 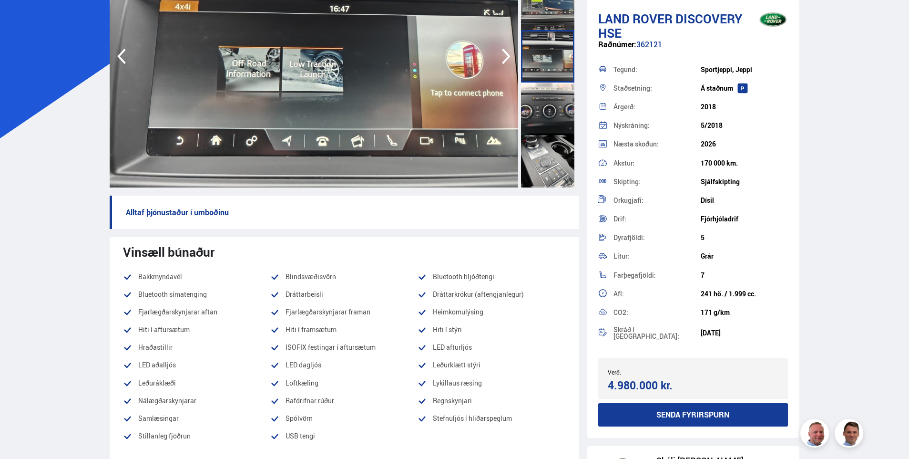 What do you see at coordinates (744, 182) in the screenshot?
I see `div: Sjálfskipting` at bounding box center [744, 182].